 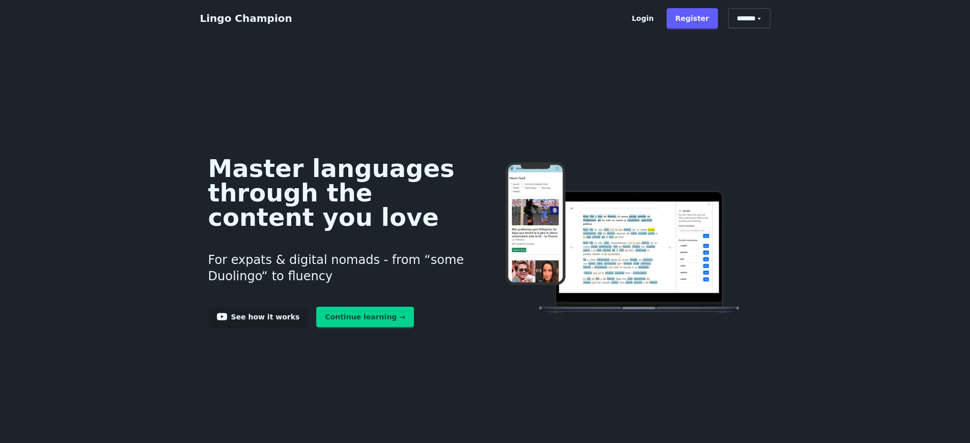 What do you see at coordinates (692, 18) in the screenshot?
I see `a: Register` at bounding box center [692, 18].